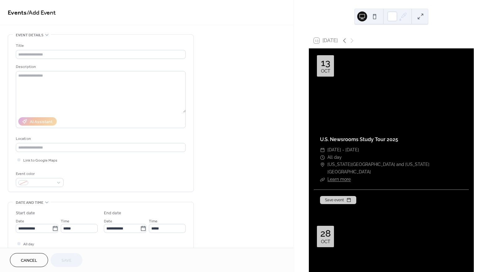 The width and height of the screenshot is (489, 272). Describe the element at coordinates (39, 174) in the screenshot. I see `div: Event color` at that location.